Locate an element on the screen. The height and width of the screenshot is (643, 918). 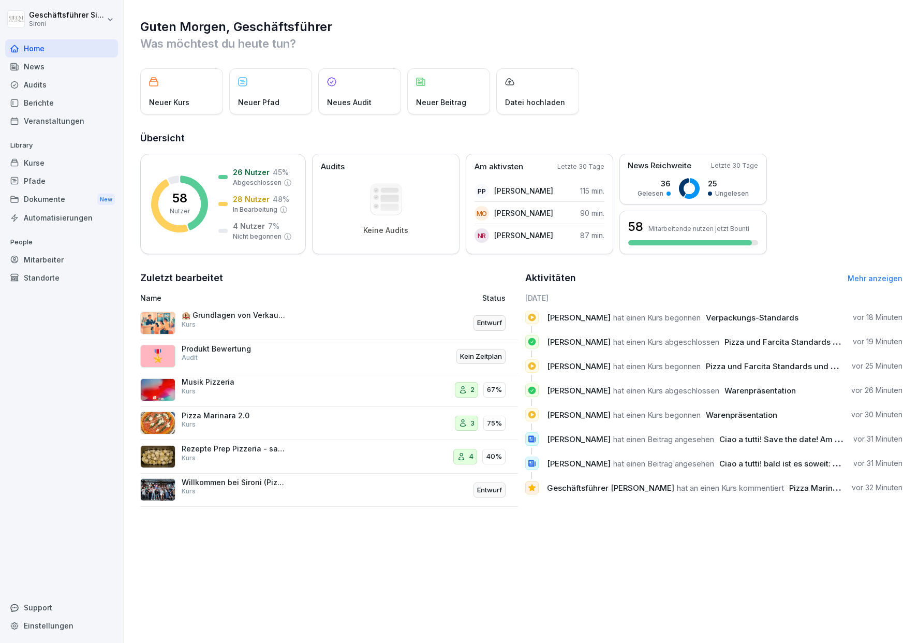
p: 40% is located at coordinates (494, 456).